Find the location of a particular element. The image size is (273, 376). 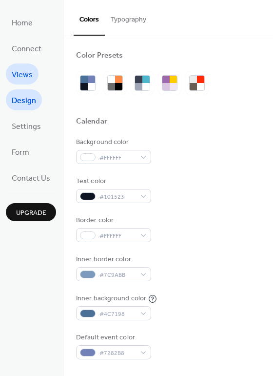

span: Settings is located at coordinates (26, 126).